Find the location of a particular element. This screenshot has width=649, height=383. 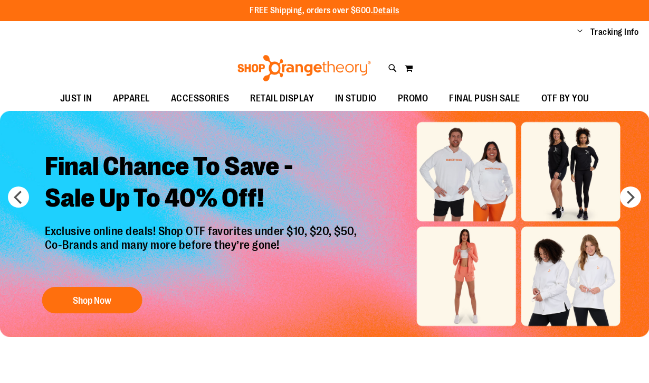

button: Shop Now is located at coordinates (92, 300).